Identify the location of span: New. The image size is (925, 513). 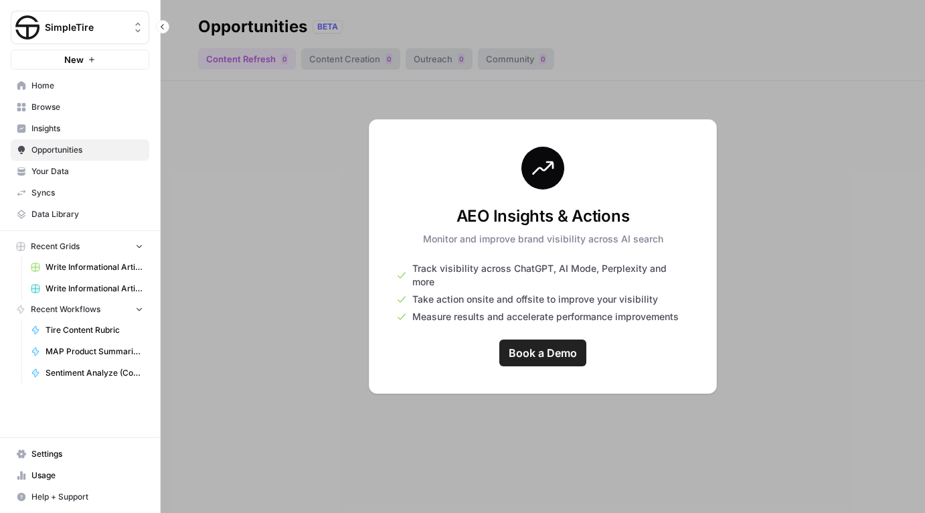
(74, 60).